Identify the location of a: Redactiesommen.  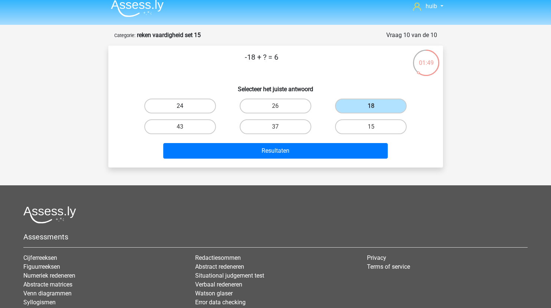
(218, 258).